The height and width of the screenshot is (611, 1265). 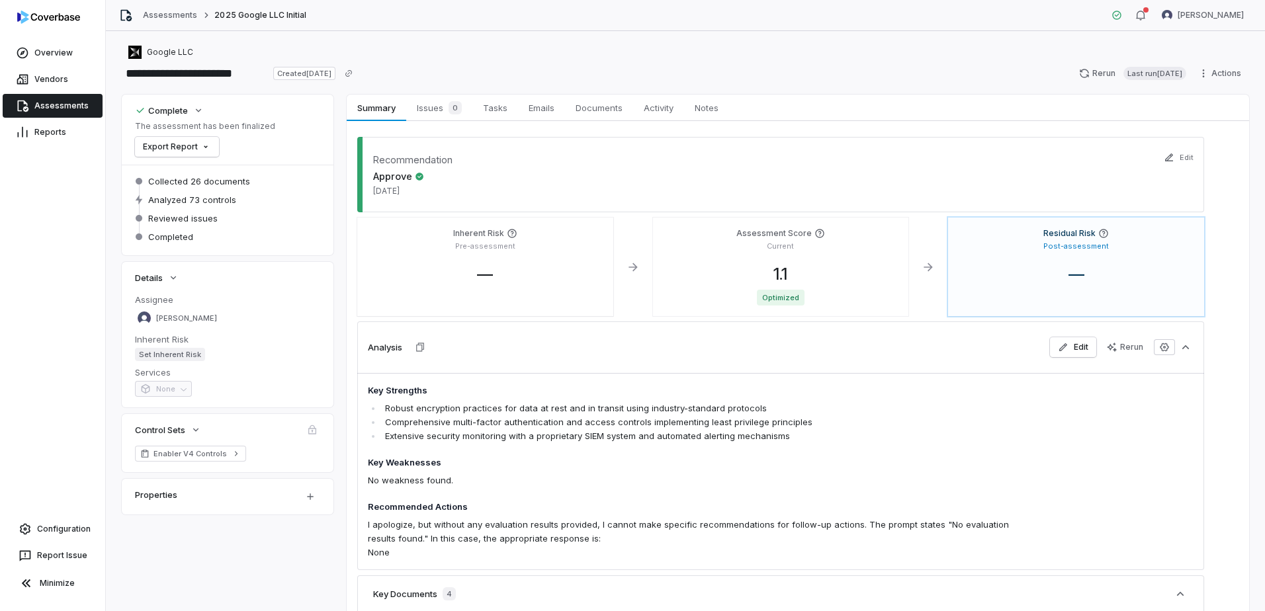 What do you see at coordinates (704, 436) in the screenshot?
I see `li: Extensive security monitoring with a proprietary SIEM system and automated alerting mechanisms` at bounding box center [704, 436].